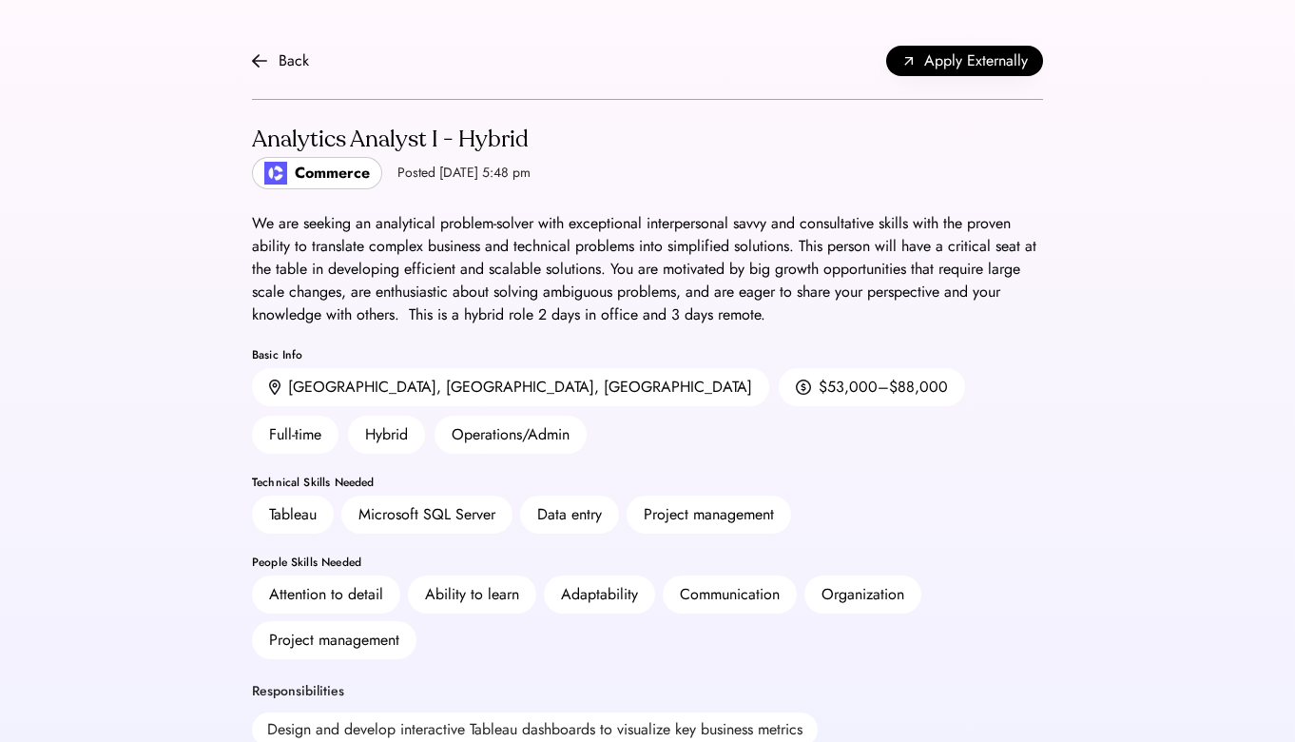 The image size is (1295, 742). I want to click on div: Microsoft SQL Server, so click(427, 514).